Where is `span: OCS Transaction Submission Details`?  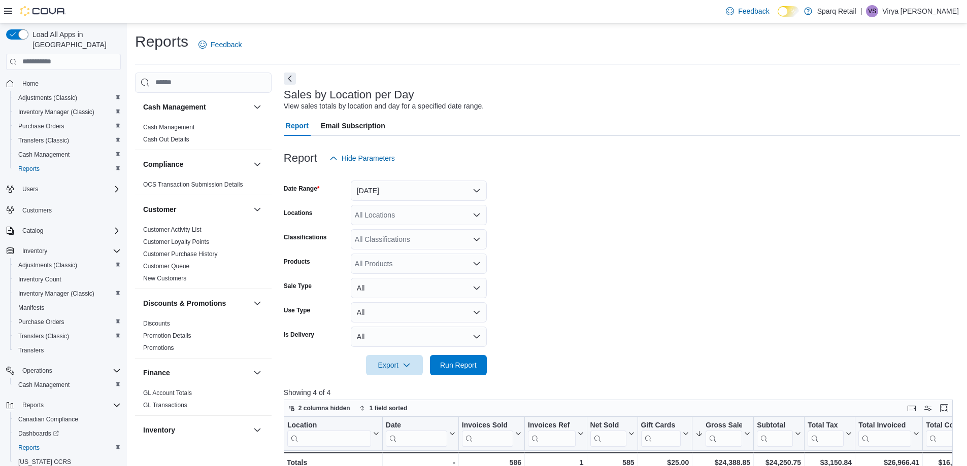 span: OCS Transaction Submission Details is located at coordinates (193, 185).